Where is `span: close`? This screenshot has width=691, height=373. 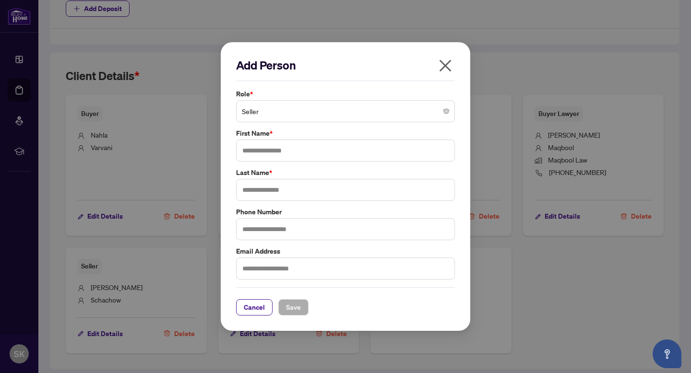 span: close is located at coordinates (445, 66).